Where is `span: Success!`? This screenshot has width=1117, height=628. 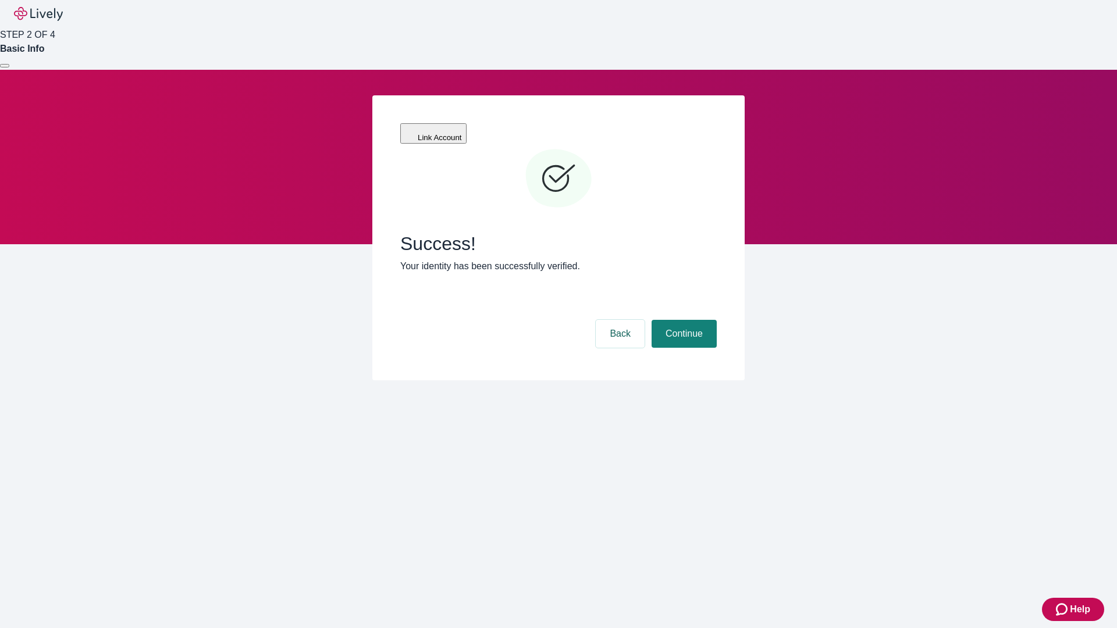
span: Success! is located at coordinates (558, 244).